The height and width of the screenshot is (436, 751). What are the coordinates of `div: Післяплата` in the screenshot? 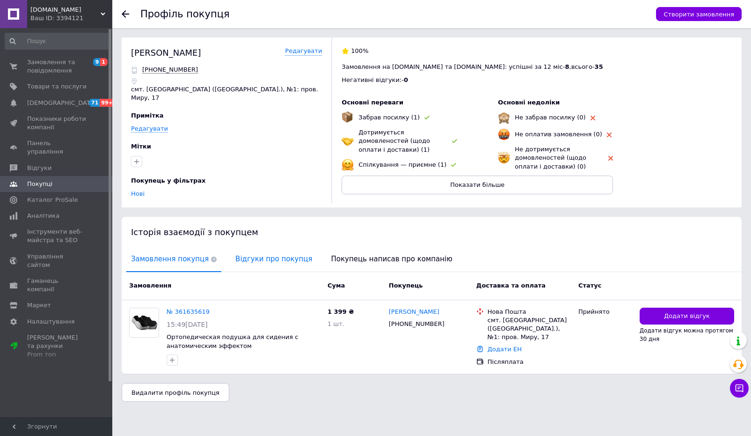 It's located at (530, 362).